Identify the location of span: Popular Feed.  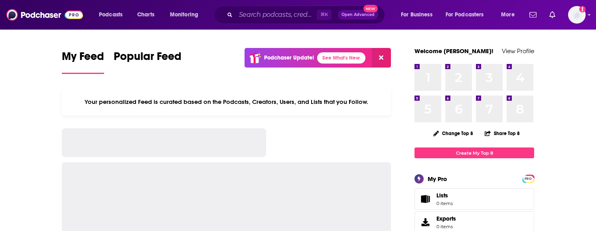
(148, 59).